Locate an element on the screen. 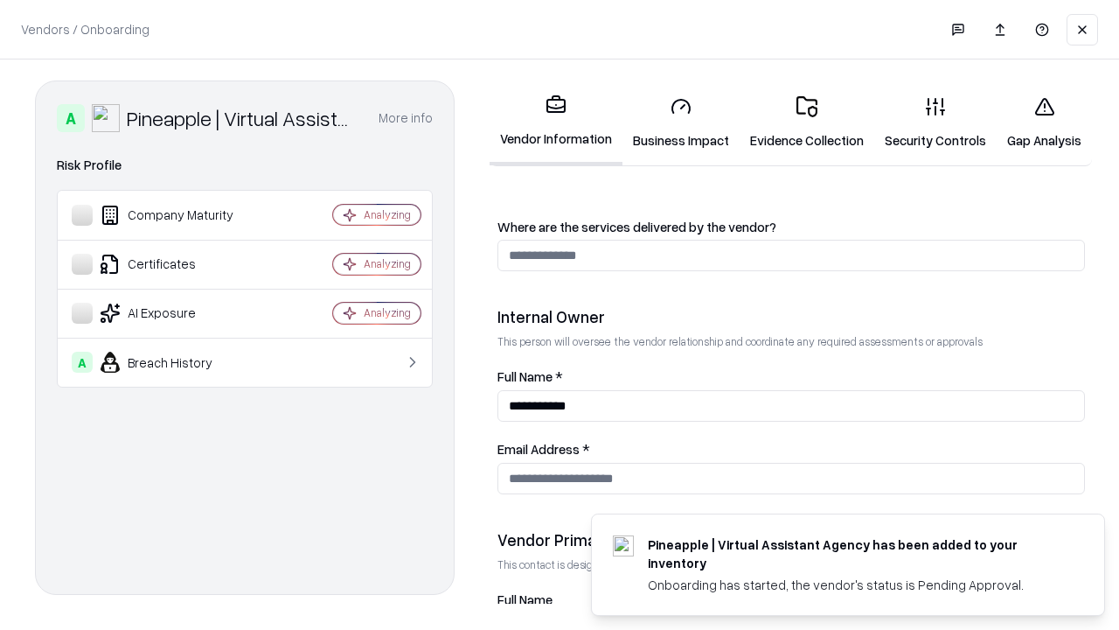 This screenshot has width=1119, height=630. label: Full Name * is located at coordinates (791, 376).